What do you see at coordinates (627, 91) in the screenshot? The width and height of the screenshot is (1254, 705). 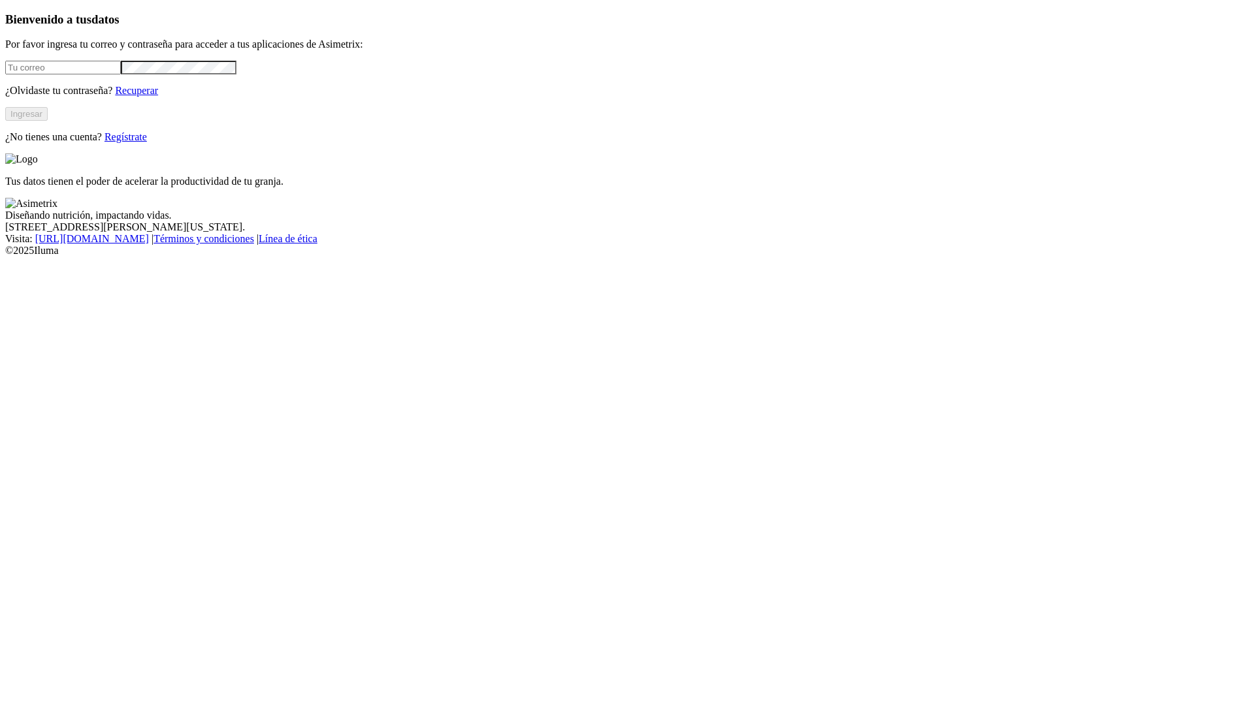 I see `p: ¿Olvidaste tu contraseña?` at bounding box center [627, 91].